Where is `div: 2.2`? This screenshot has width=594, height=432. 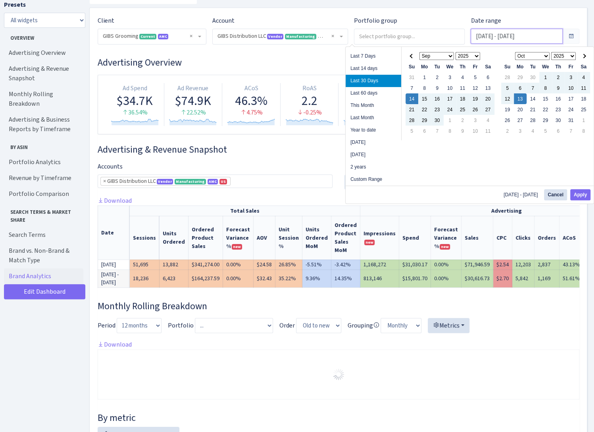
div: 2.2 is located at coordinates (310, 100).